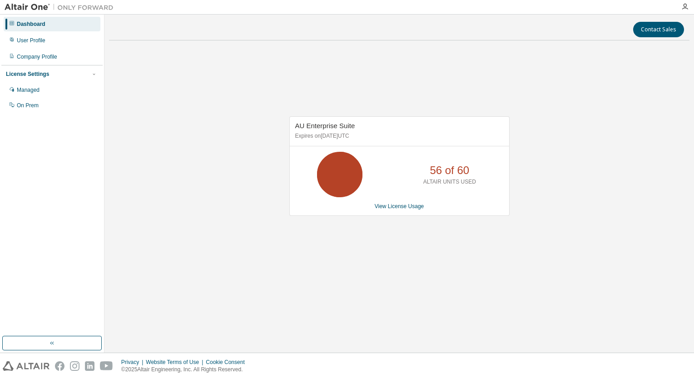 This screenshot has height=379, width=694. What do you see at coordinates (106, 366) in the screenshot?
I see `img: youtube.svg` at bounding box center [106, 366].